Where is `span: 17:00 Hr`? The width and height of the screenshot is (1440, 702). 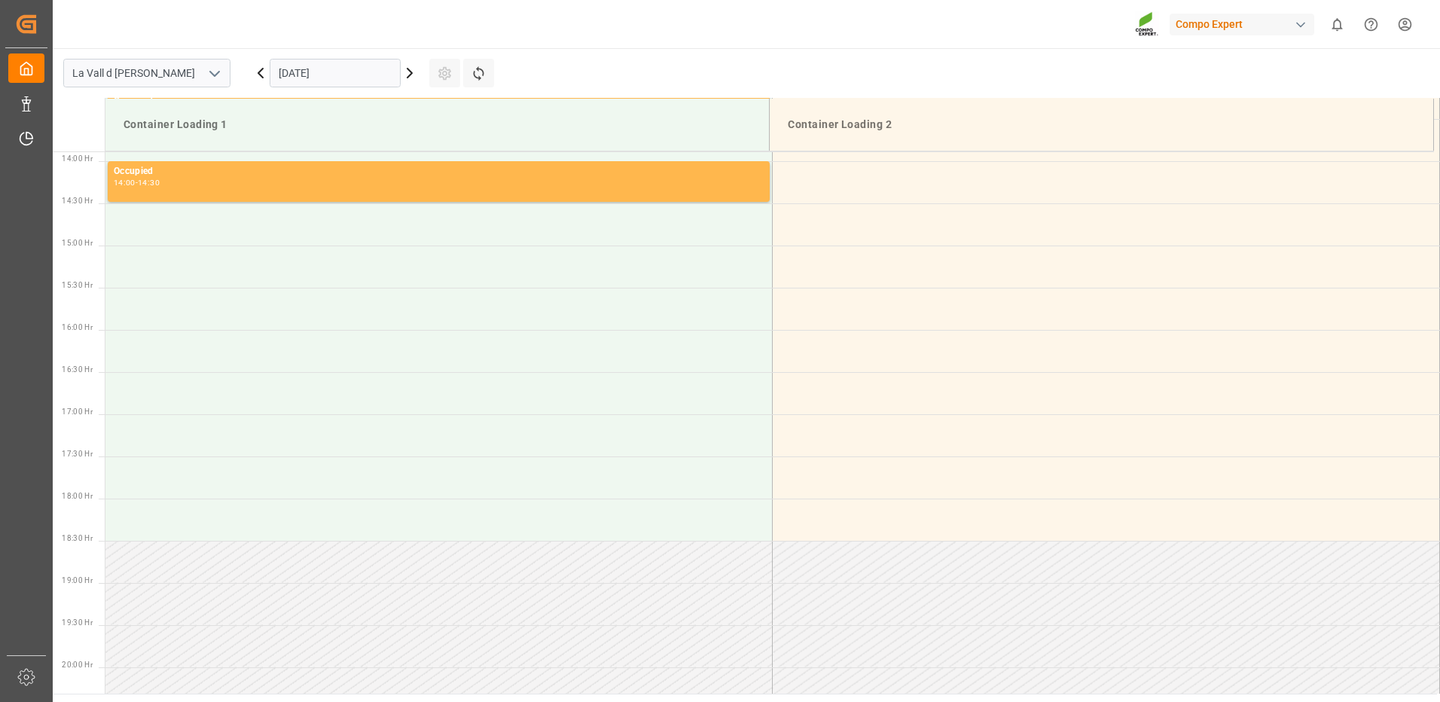 span: 17:00 Hr is located at coordinates (77, 411).